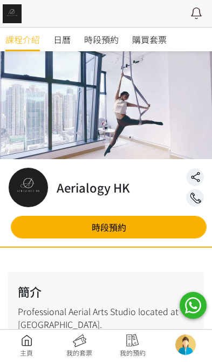 Image resolution: width=212 pixels, height=362 pixels. Describe the element at coordinates (101, 39) in the screenshot. I see `span: 時段預約` at that location.